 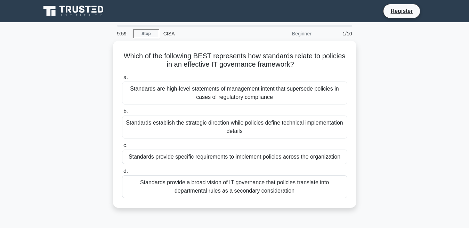 What do you see at coordinates (235, 93) in the screenshot?
I see `div: Standards are high-level statements of management intent that supersede policies in cases of regu...` at bounding box center [235, 93].